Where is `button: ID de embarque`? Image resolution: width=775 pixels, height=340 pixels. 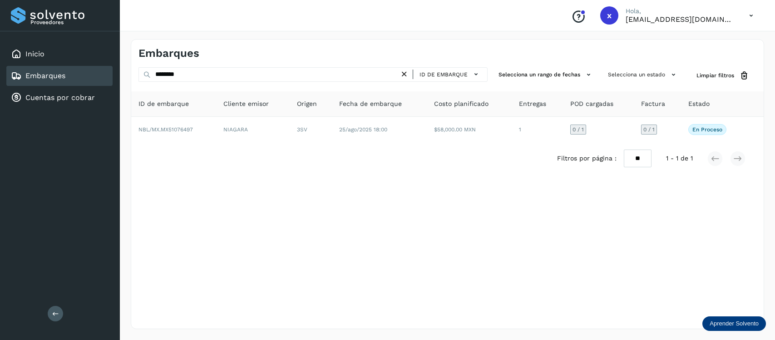
button: ID de embarque is located at coordinates (450, 74).